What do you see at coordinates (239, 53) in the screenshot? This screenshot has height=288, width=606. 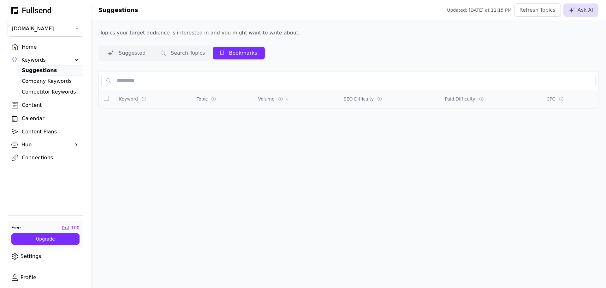 I see `button: Bookmarks` at bounding box center [239, 53].